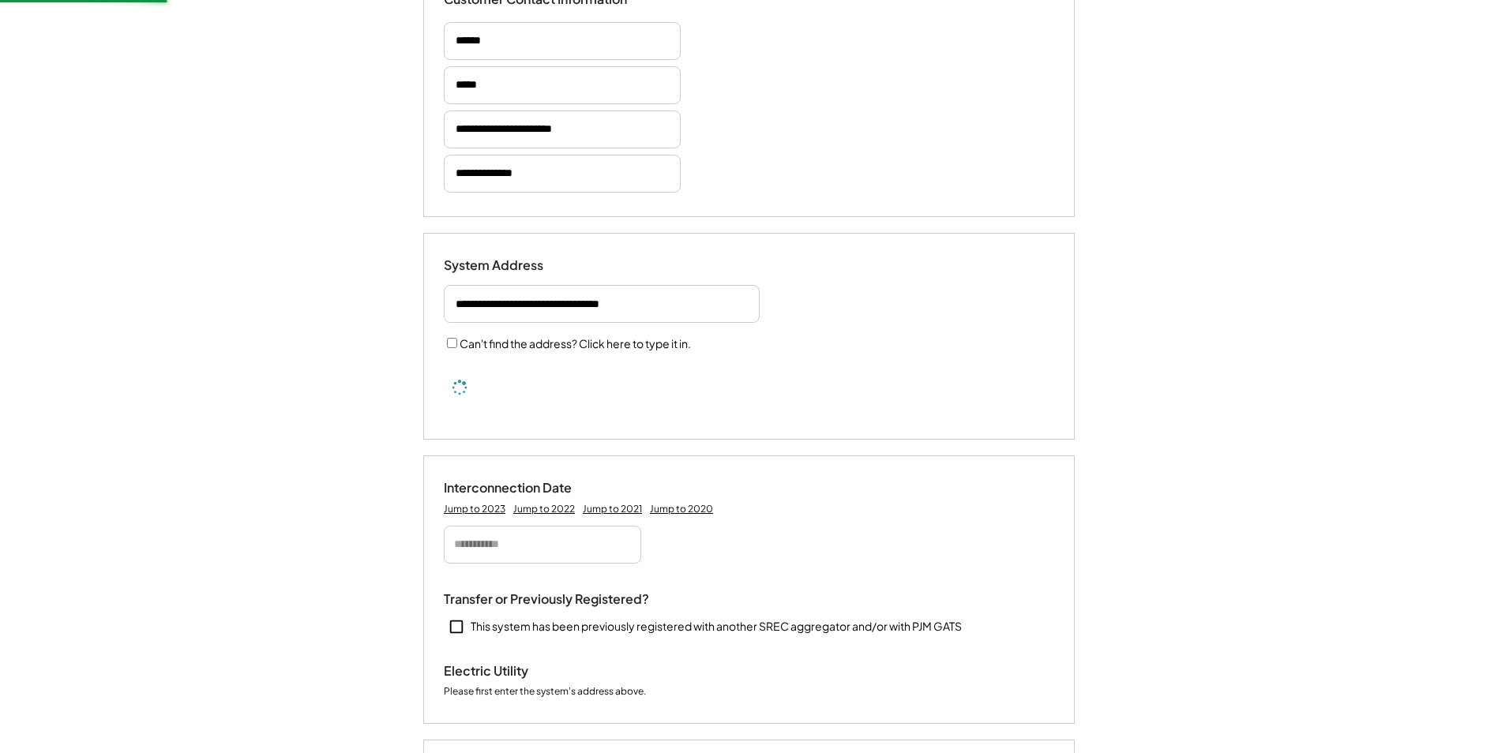  Describe the element at coordinates (474, 509) in the screenshot. I see `div: Jump to 2023` at that location.